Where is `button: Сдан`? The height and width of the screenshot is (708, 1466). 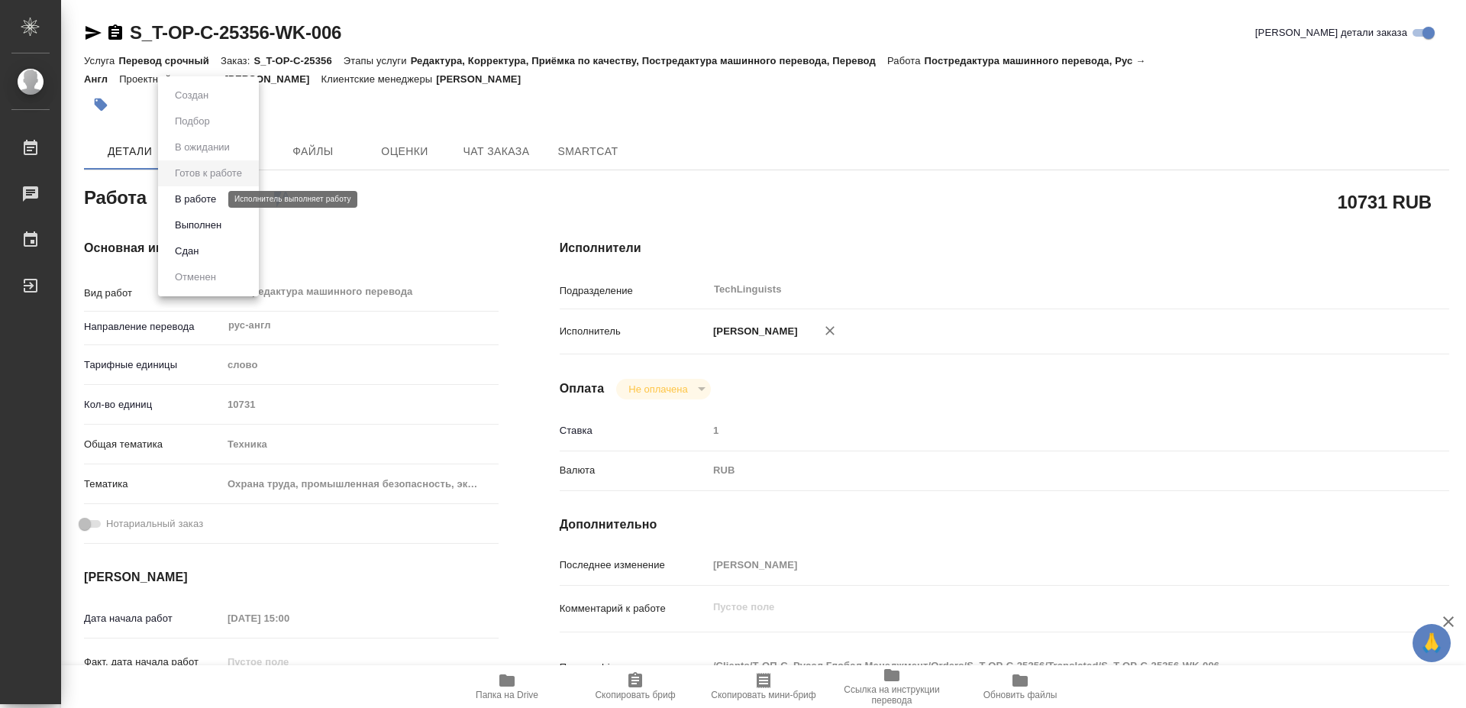
button: Сдан is located at coordinates (186, 251).